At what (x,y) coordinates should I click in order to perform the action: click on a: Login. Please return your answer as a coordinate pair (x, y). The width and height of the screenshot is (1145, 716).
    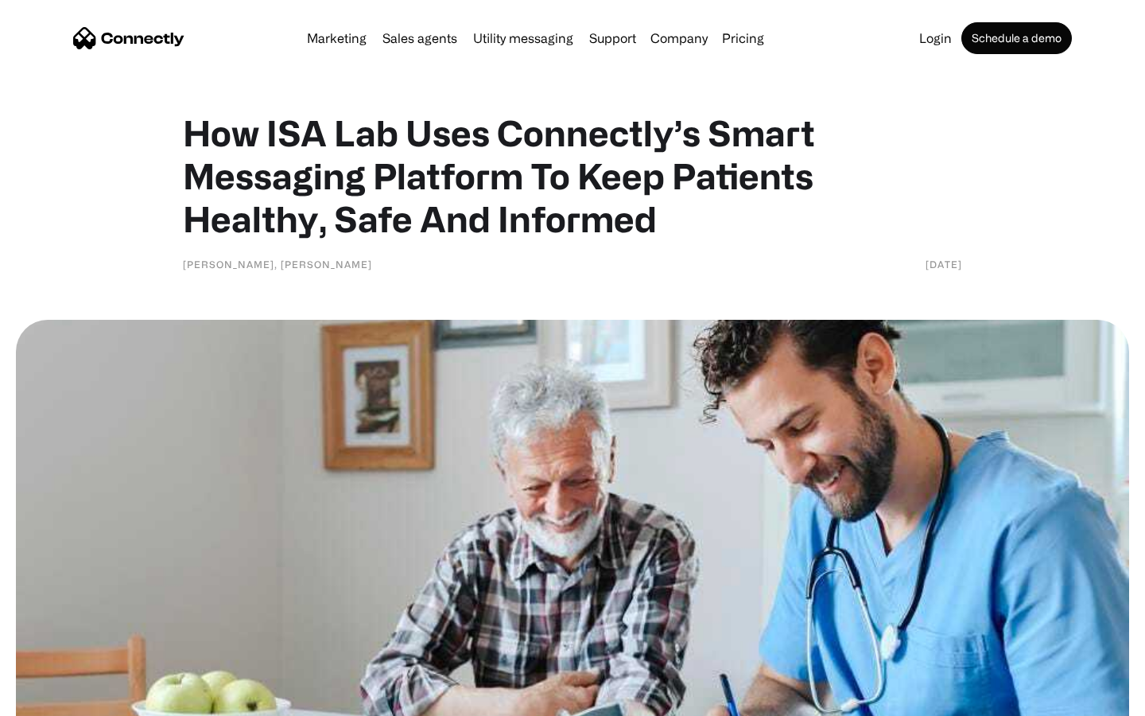
    Looking at the image, I should click on (935, 38).